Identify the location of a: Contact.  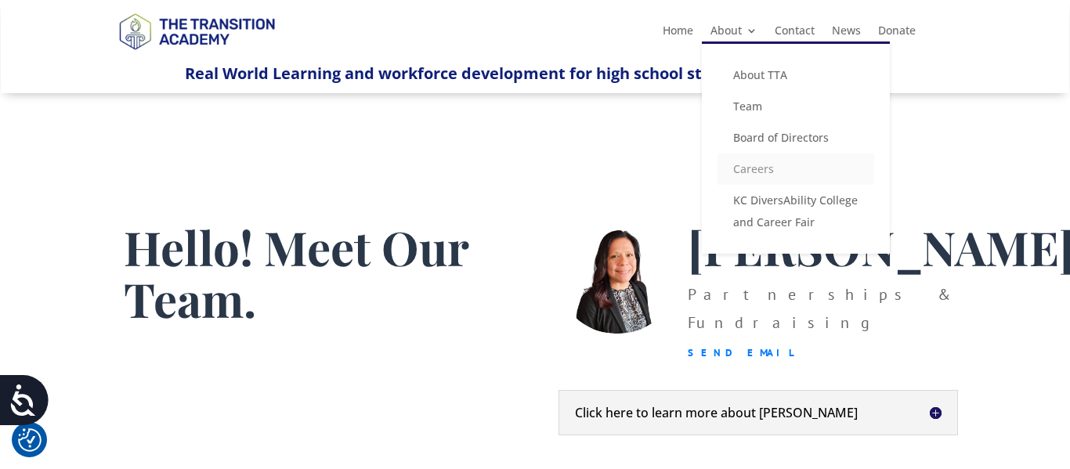
(794, 34).